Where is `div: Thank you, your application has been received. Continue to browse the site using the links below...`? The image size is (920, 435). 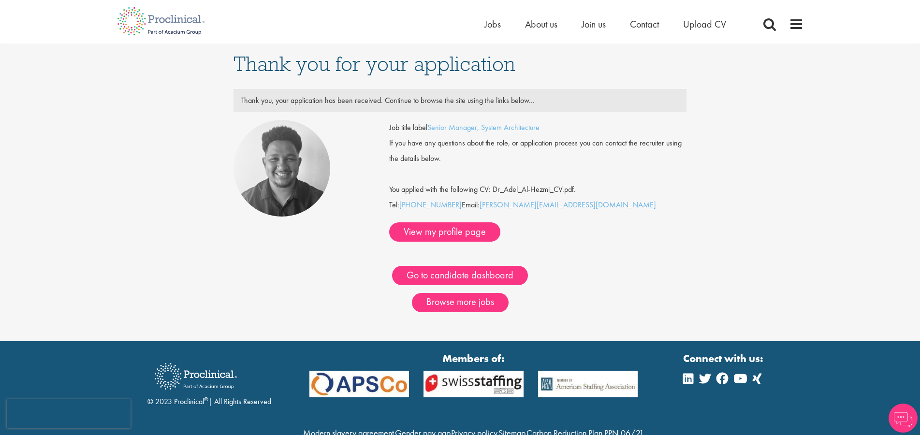
div: Thank you, your application has been received. Continue to browse the site using the links below... is located at coordinates (460, 101).